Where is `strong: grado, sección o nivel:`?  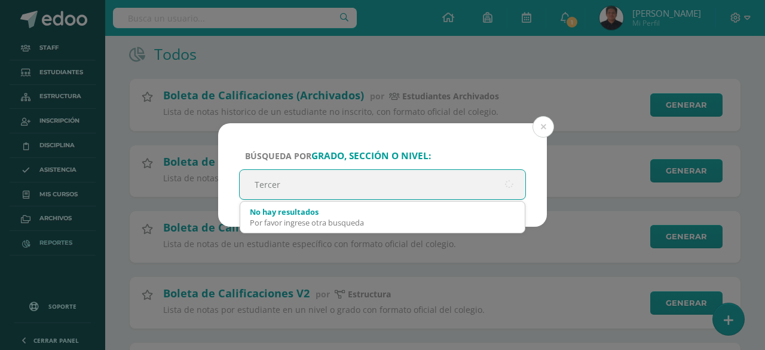
strong: grado, sección o nivel: is located at coordinates (371, 155).